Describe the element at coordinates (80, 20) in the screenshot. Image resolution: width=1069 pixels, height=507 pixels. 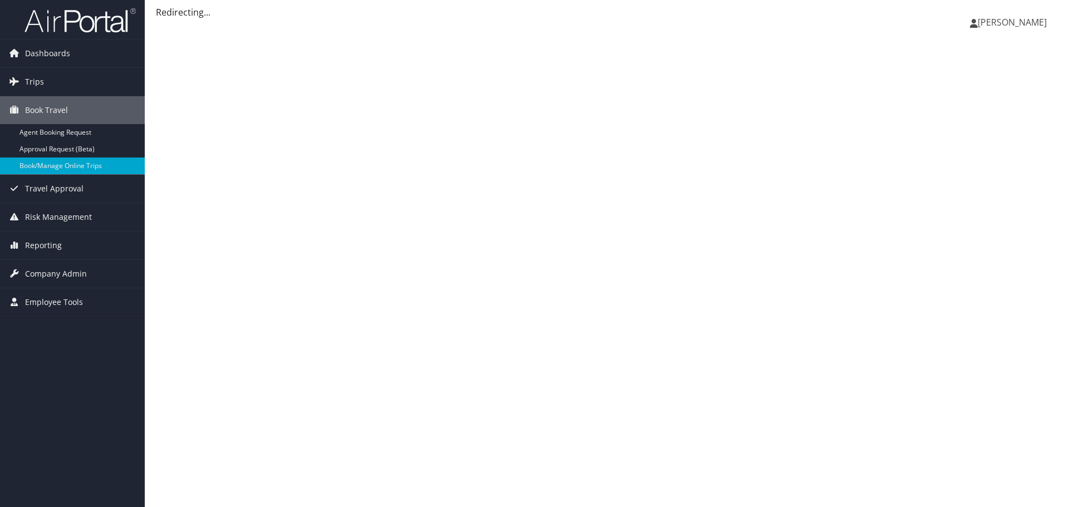
I see `img: airportal-logo.png` at that location.